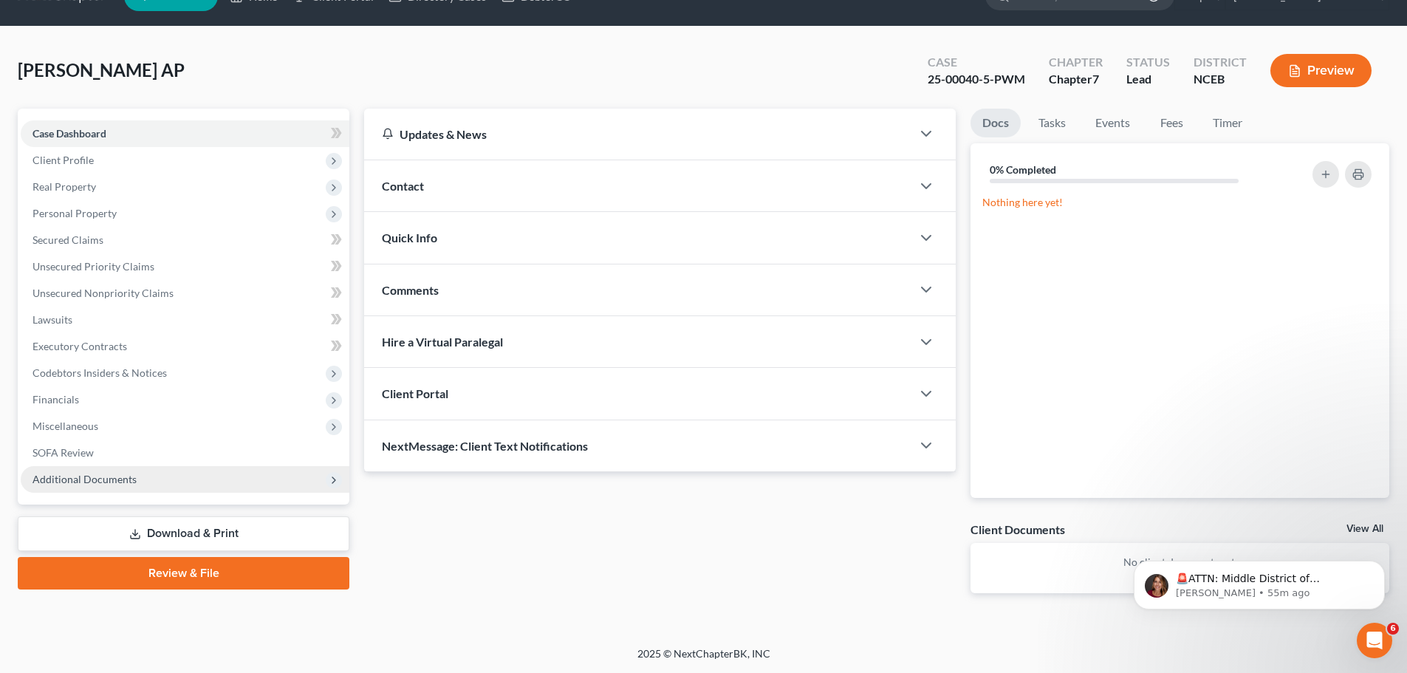  Describe the element at coordinates (637, 134) in the screenshot. I see `div: Updates & News` at that location.